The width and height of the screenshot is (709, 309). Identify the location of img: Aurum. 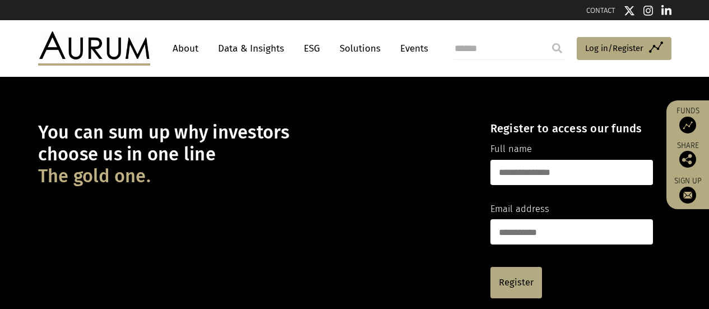
(94, 48).